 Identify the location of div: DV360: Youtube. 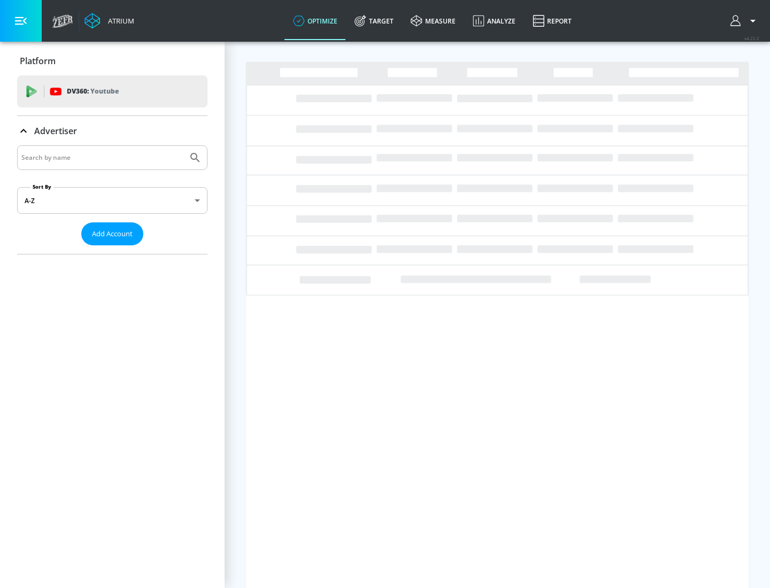
(112, 91).